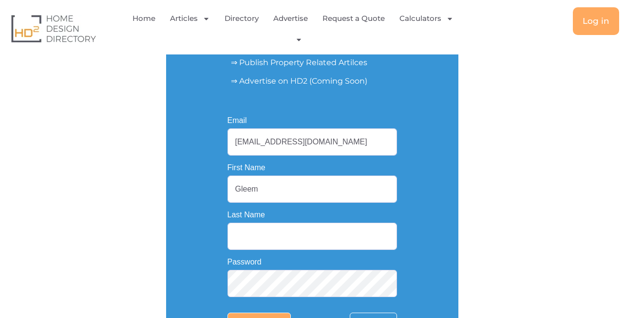  What do you see at coordinates (241, 18) in the screenshot?
I see `a: Directory` at bounding box center [241, 18].